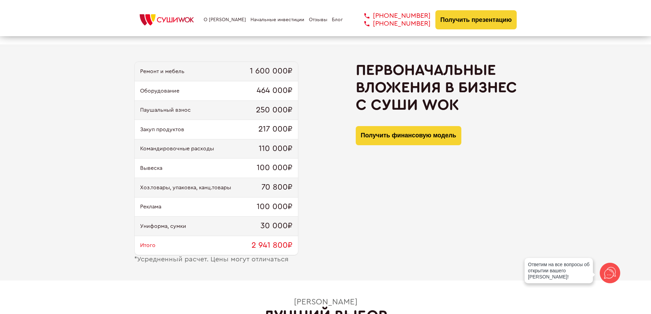  Describe the element at coordinates (277, 188) in the screenshot. I see `span: 70 800₽` at that location.